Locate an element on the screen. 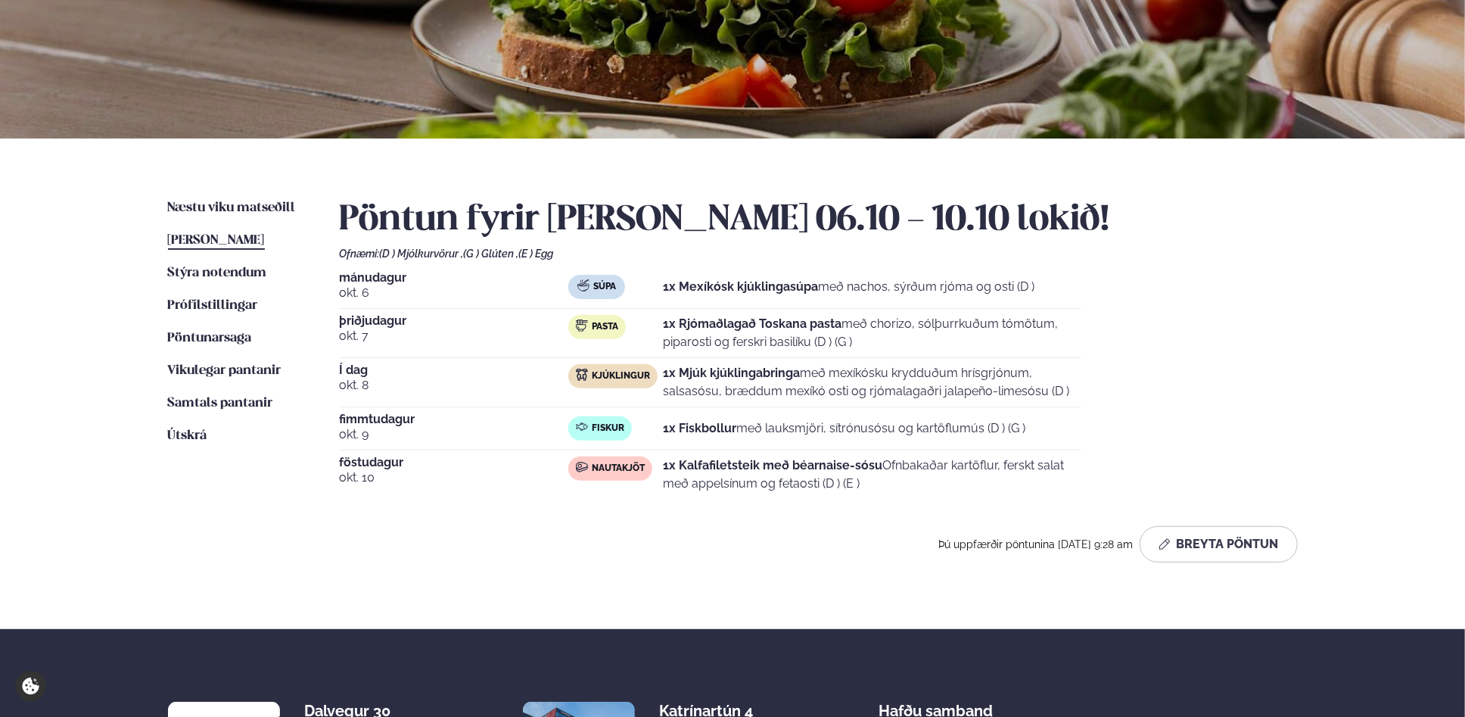 The height and width of the screenshot is (717, 1465). strong: 1x Kalfafiletsteik með béarnaise-sósu is located at coordinates (773, 465).